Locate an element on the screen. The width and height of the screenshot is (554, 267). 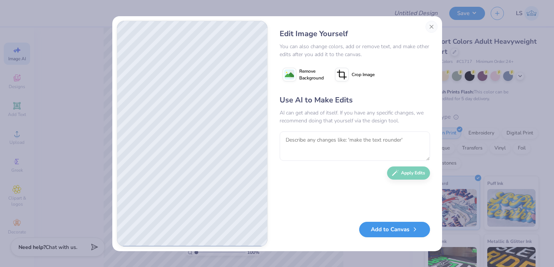
button: Close is located at coordinates (431, 27).